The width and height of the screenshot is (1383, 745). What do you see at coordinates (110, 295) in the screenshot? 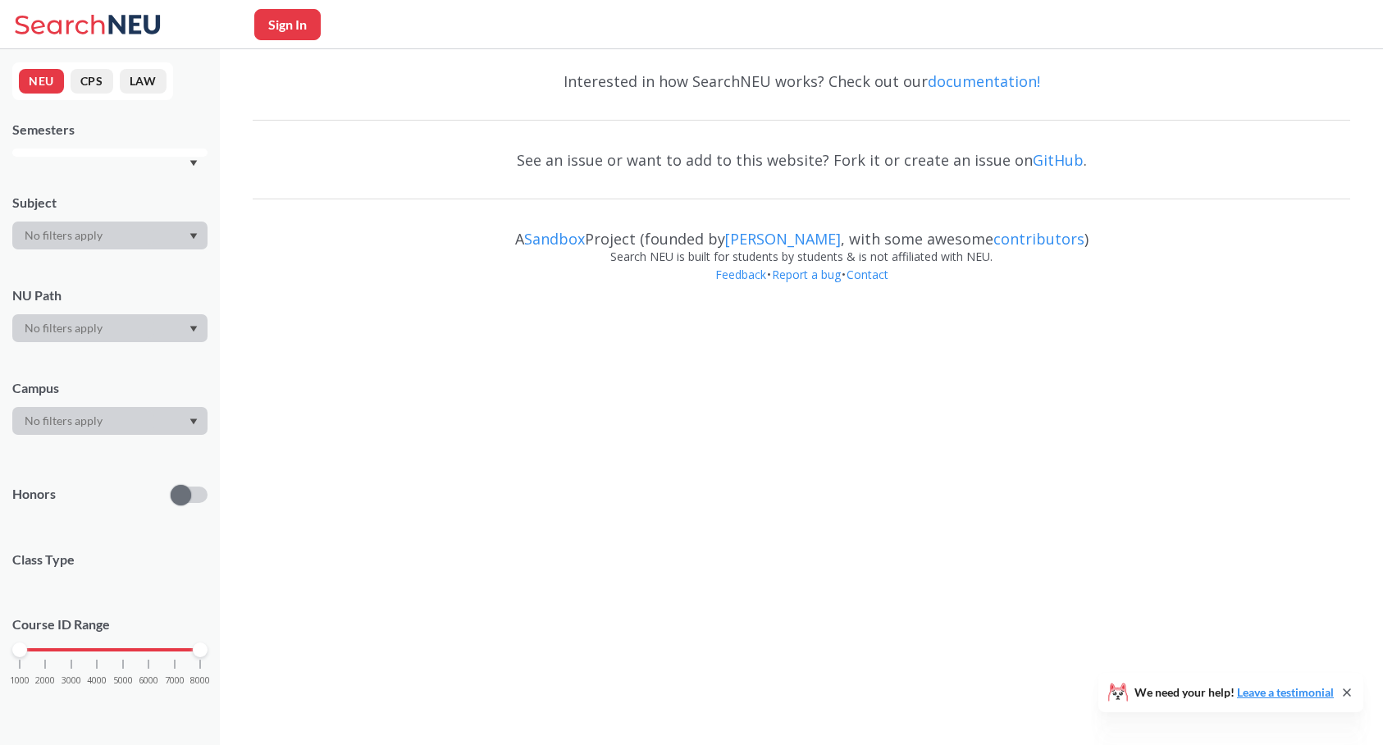
I see `div: NU Path` at bounding box center [110, 295].